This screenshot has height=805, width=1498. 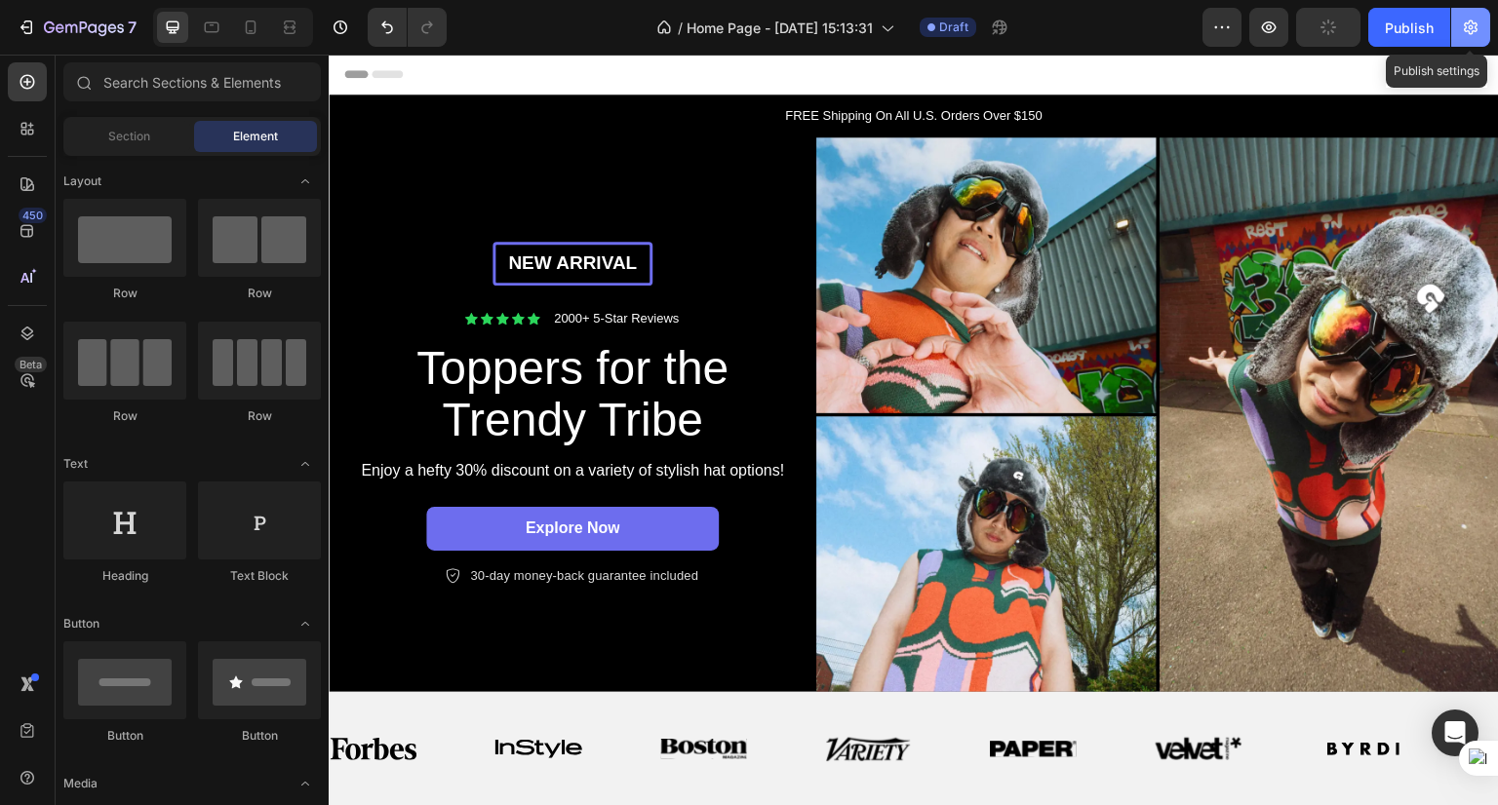 I want to click on button: 7, so click(x=76, y=27).